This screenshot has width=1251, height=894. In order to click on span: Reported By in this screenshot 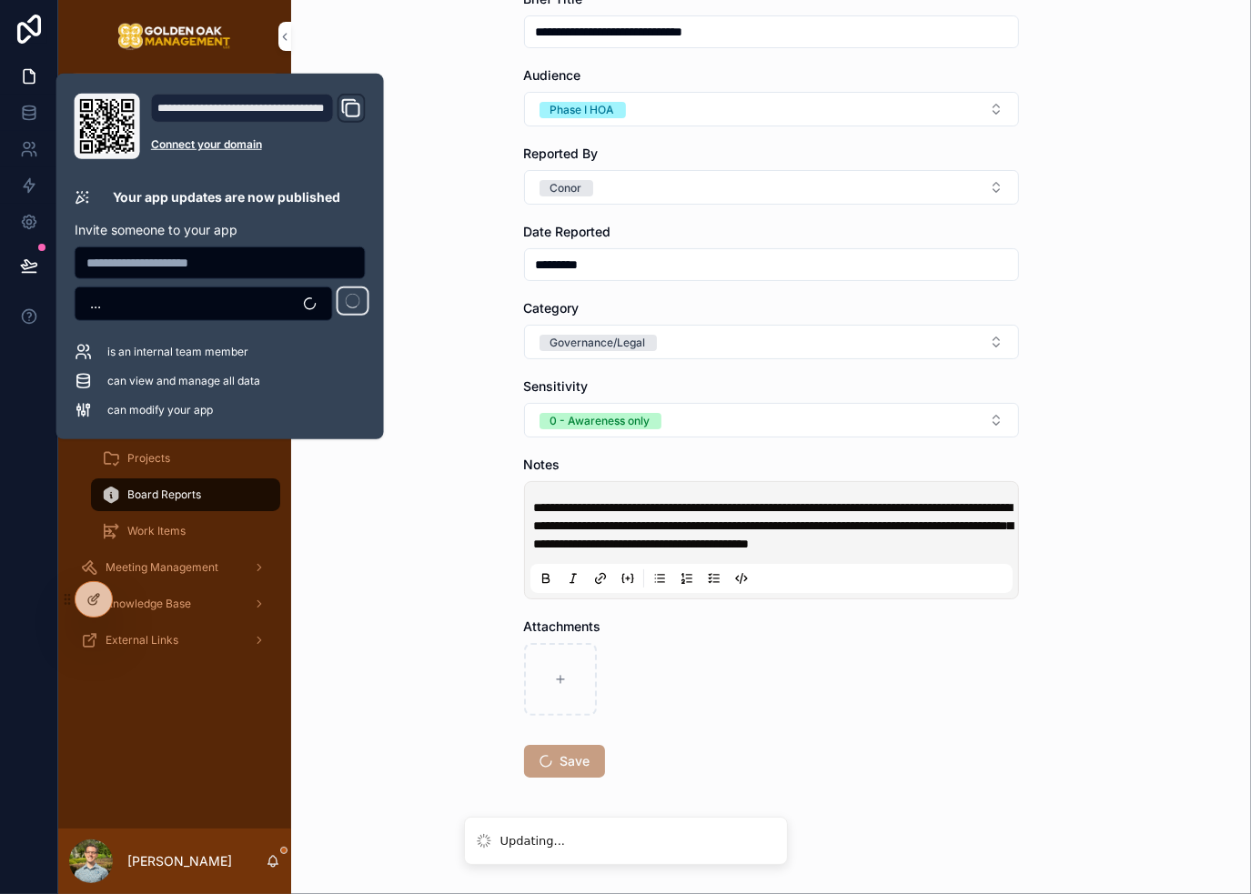, I will do `click(561, 153)`.